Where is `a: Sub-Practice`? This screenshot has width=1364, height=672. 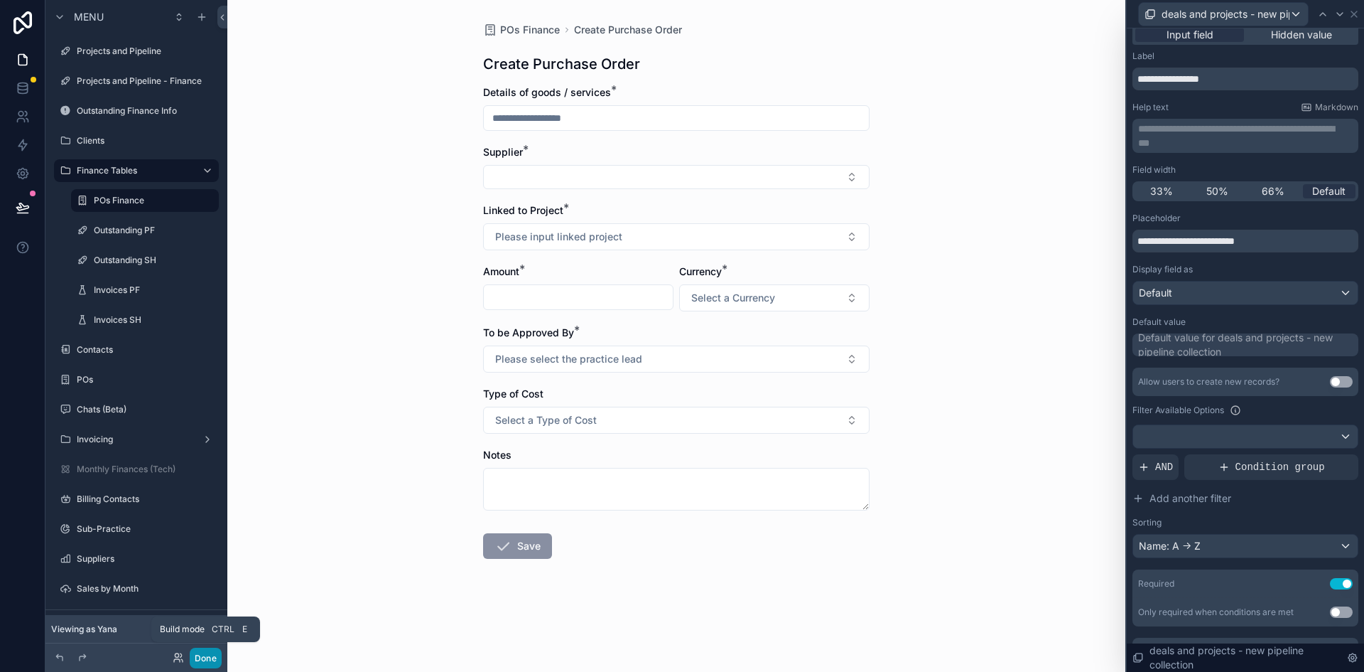
a: Sub-Practice is located at coordinates (136, 529).